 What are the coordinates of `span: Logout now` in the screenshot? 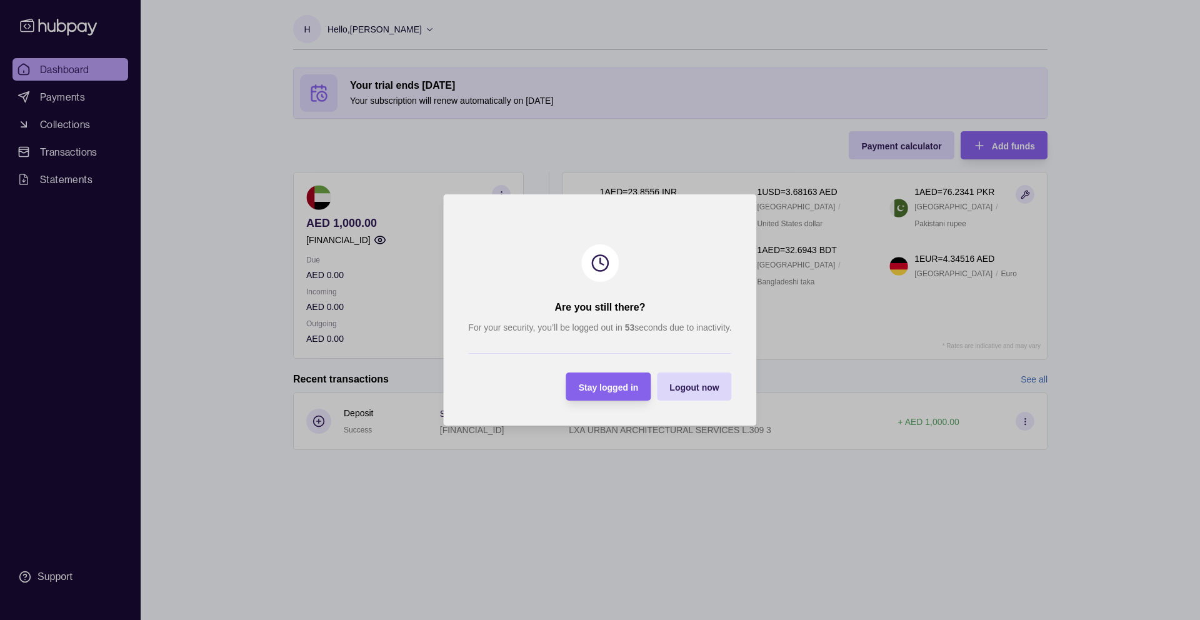 It's located at (694, 388).